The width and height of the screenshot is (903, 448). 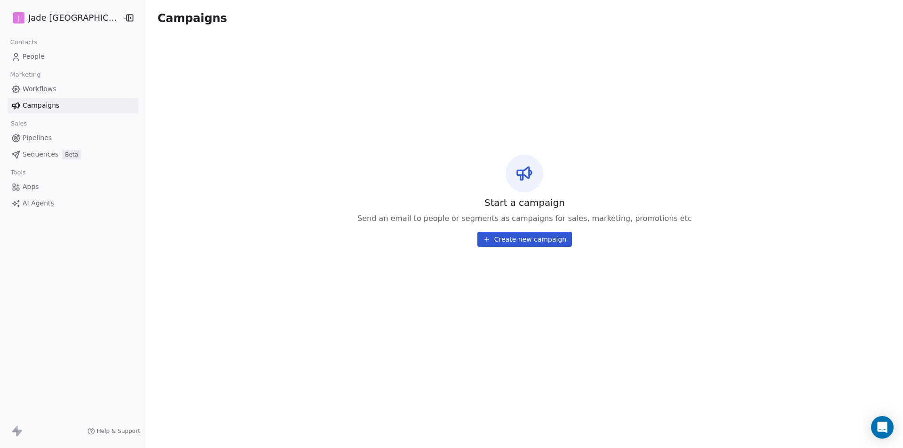 What do you see at coordinates (39, 89) in the screenshot?
I see `span: Workflows` at bounding box center [39, 89].